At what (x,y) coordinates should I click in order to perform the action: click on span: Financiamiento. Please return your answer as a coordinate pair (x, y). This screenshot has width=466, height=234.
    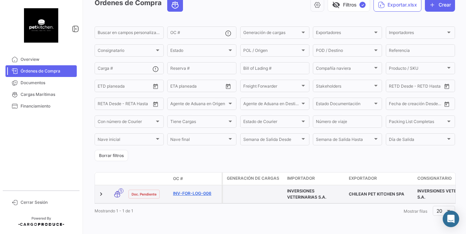
    Looking at the image, I should click on (47, 106).